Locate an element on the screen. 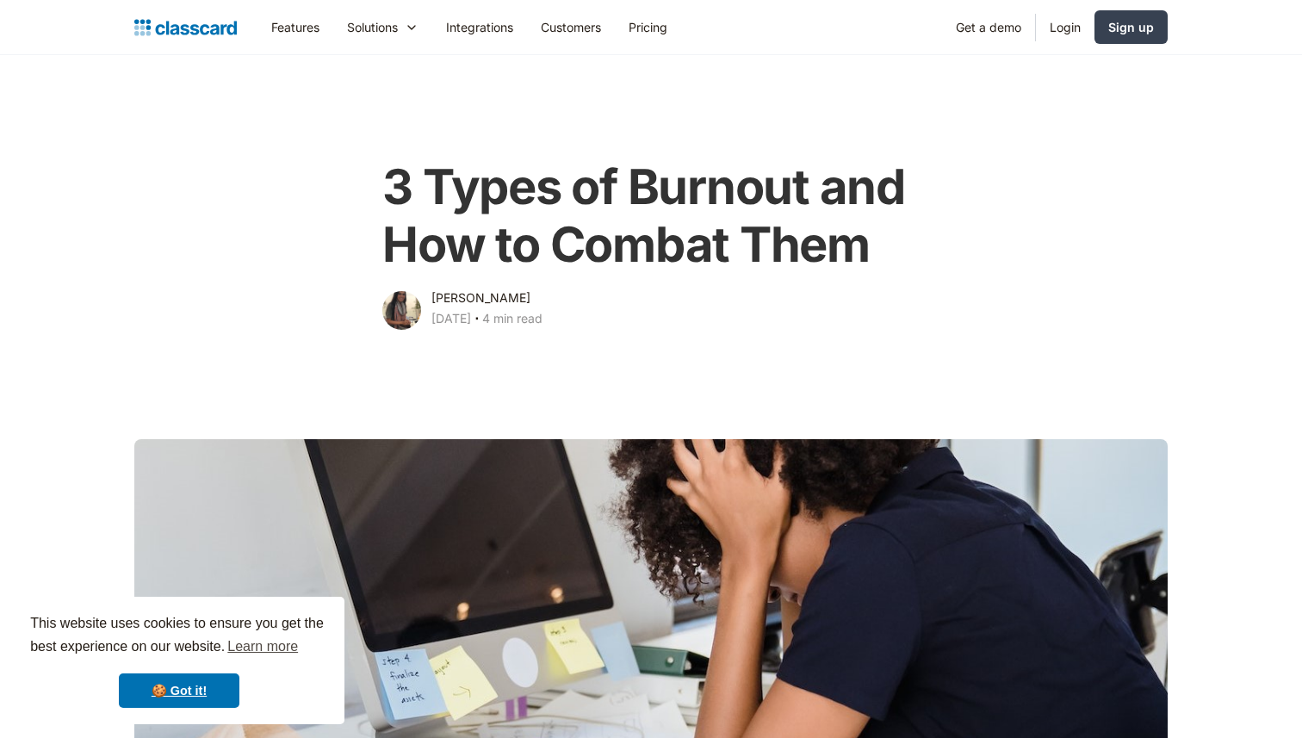 The image size is (1302, 738). h1: 3 Types of Burnout and How to Combat Them is located at coordinates (650, 216).